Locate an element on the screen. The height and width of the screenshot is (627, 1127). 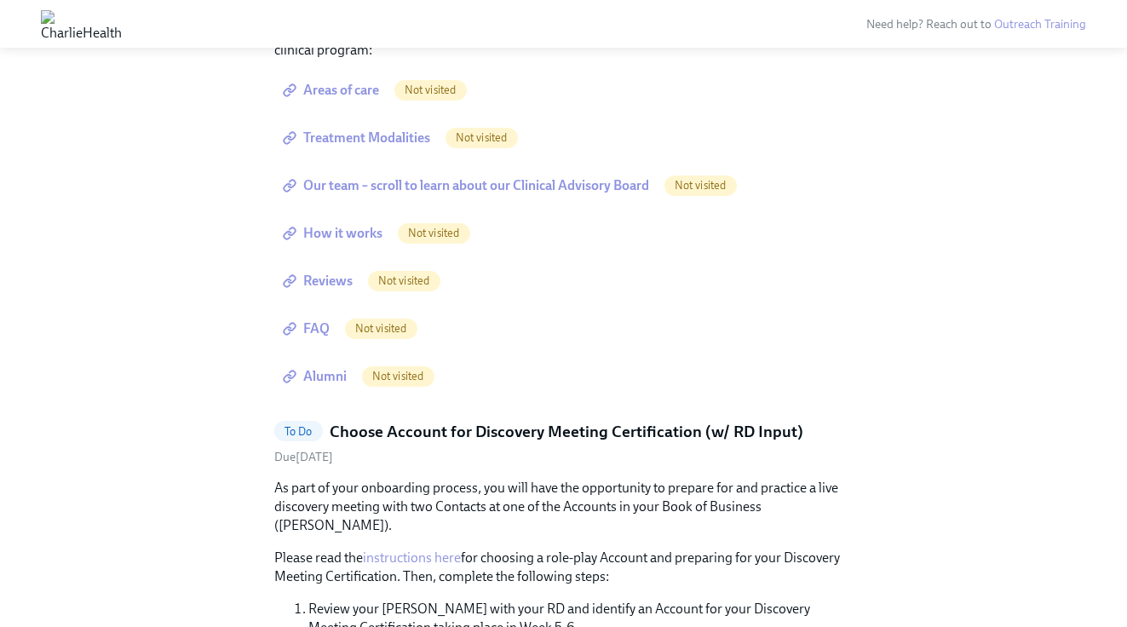
a: Outreach Training is located at coordinates (1040, 24).